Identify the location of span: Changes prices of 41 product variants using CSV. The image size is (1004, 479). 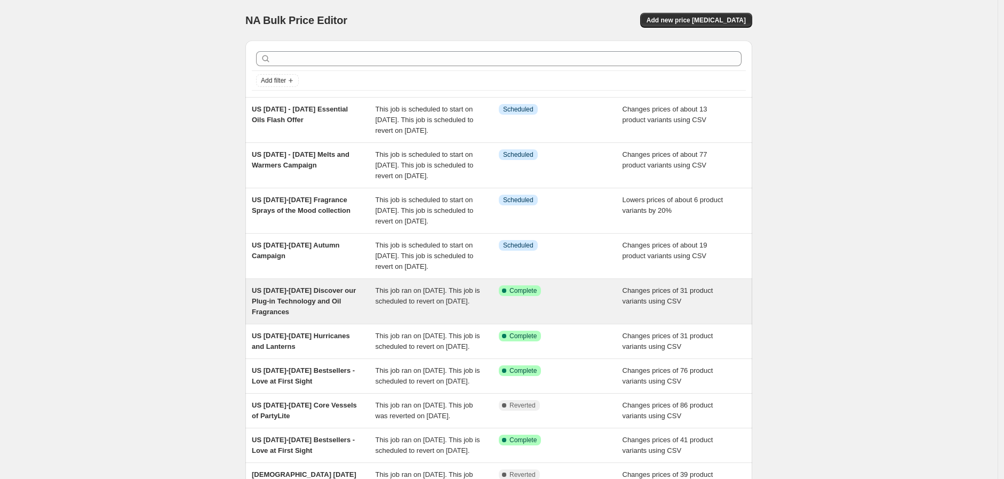
(668, 445).